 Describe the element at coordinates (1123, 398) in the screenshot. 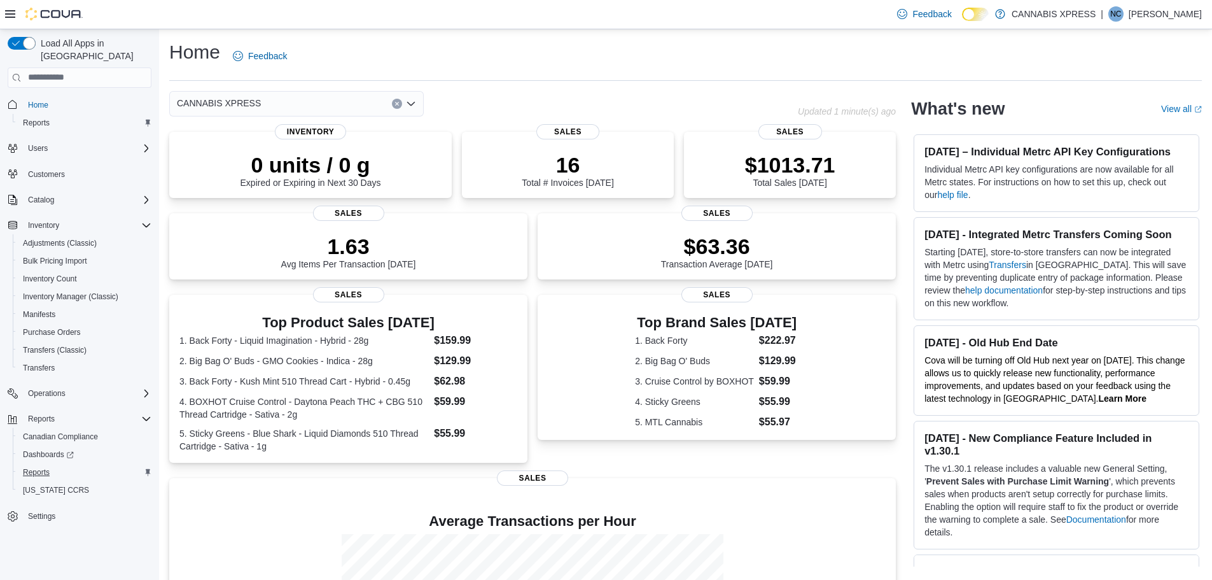

I see `a: Learn More` at that location.